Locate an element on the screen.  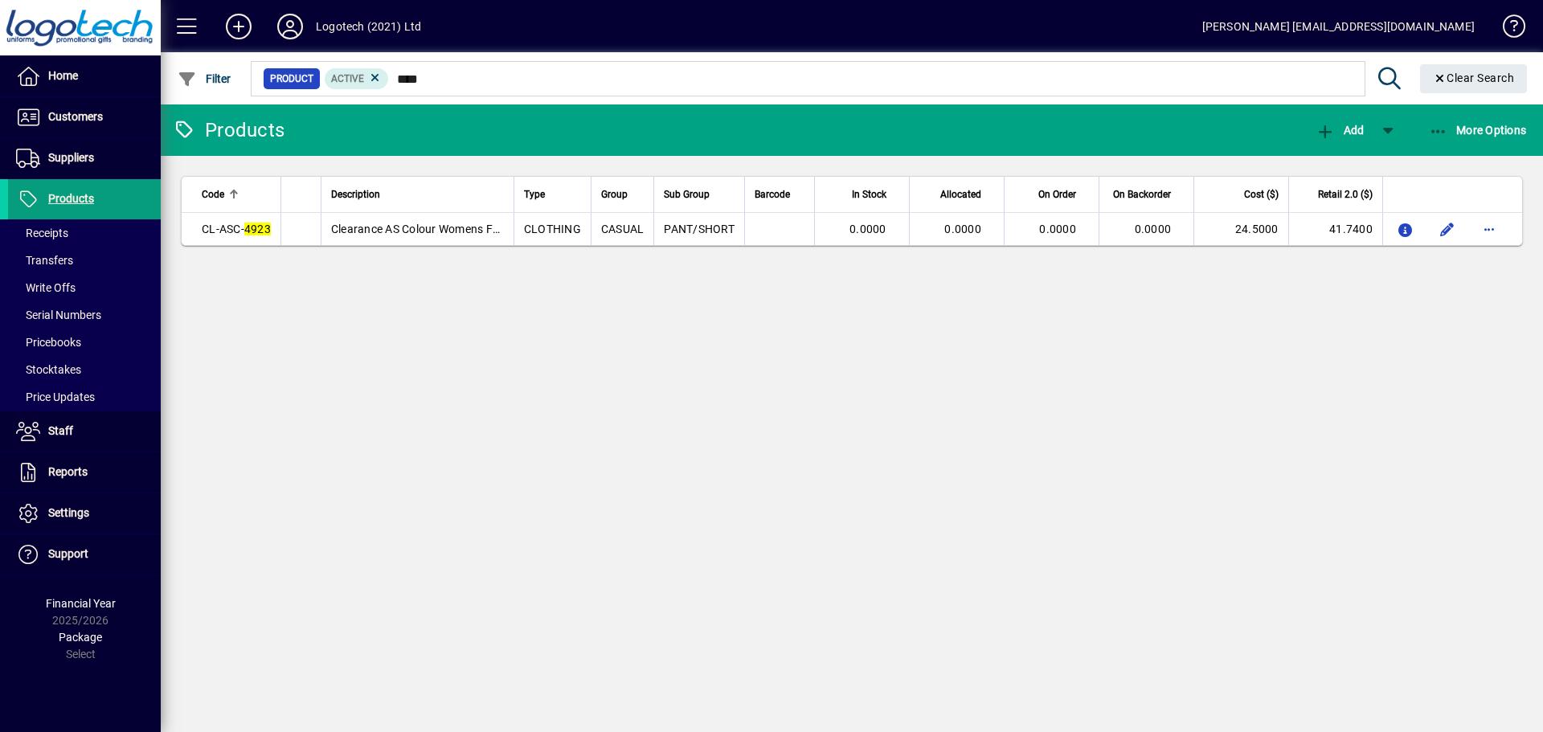
div: Barcode is located at coordinates (780, 195).